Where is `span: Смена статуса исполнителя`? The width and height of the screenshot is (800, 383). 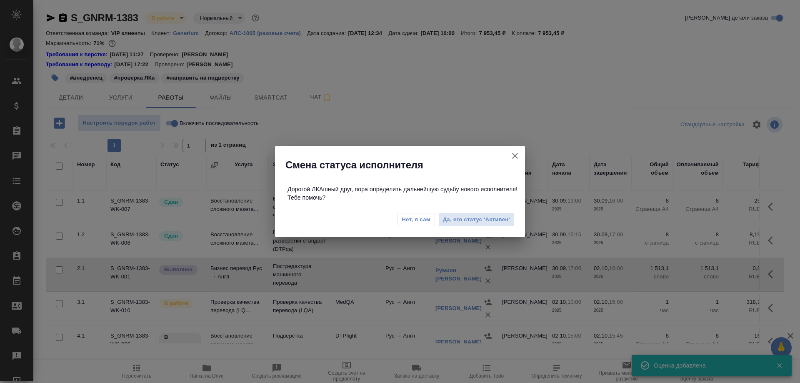
span: Смена статуса исполнителя is located at coordinates (354, 165).